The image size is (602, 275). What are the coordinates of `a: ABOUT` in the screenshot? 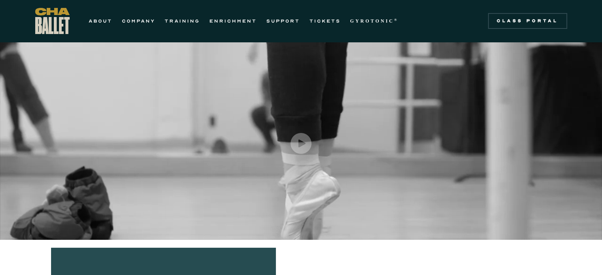 It's located at (101, 21).